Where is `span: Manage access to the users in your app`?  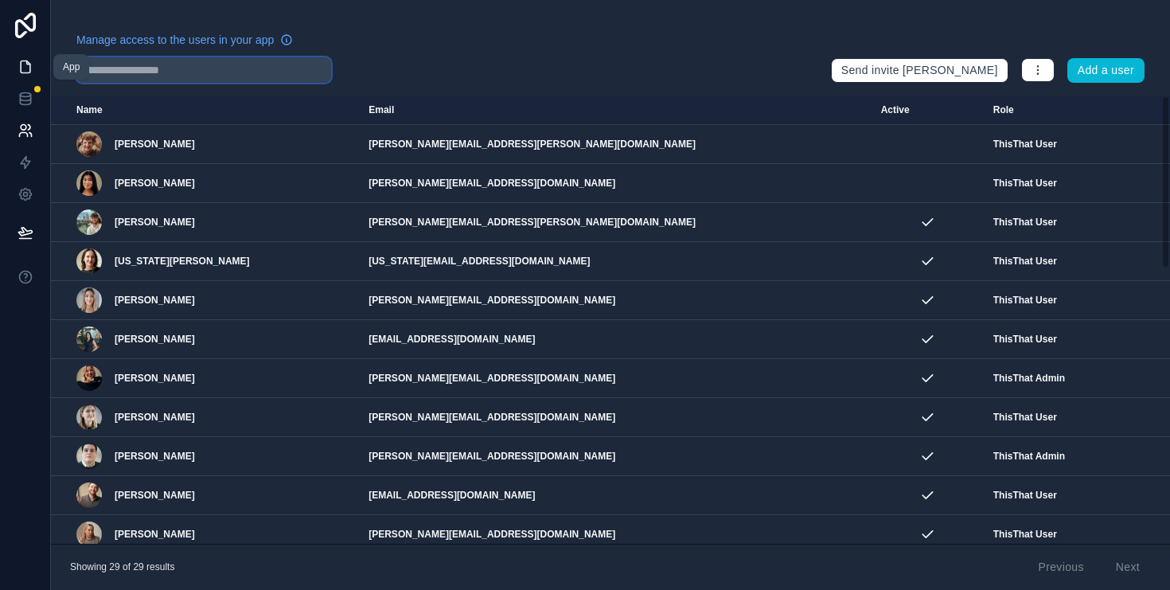 span: Manage access to the users in your app is located at coordinates (175, 40).